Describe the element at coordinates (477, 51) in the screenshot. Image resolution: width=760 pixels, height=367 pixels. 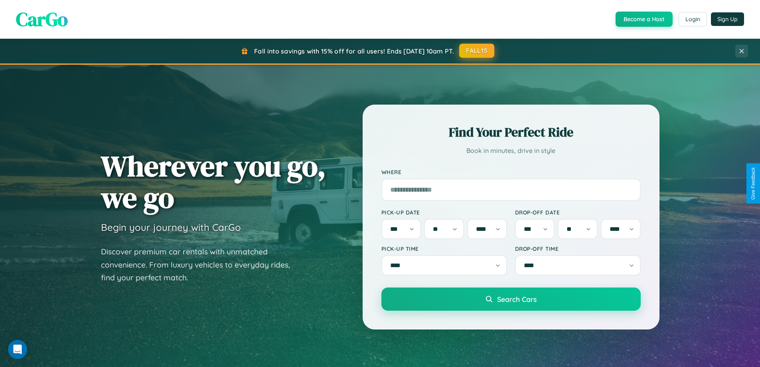
I see `button: FALL15` at that location.